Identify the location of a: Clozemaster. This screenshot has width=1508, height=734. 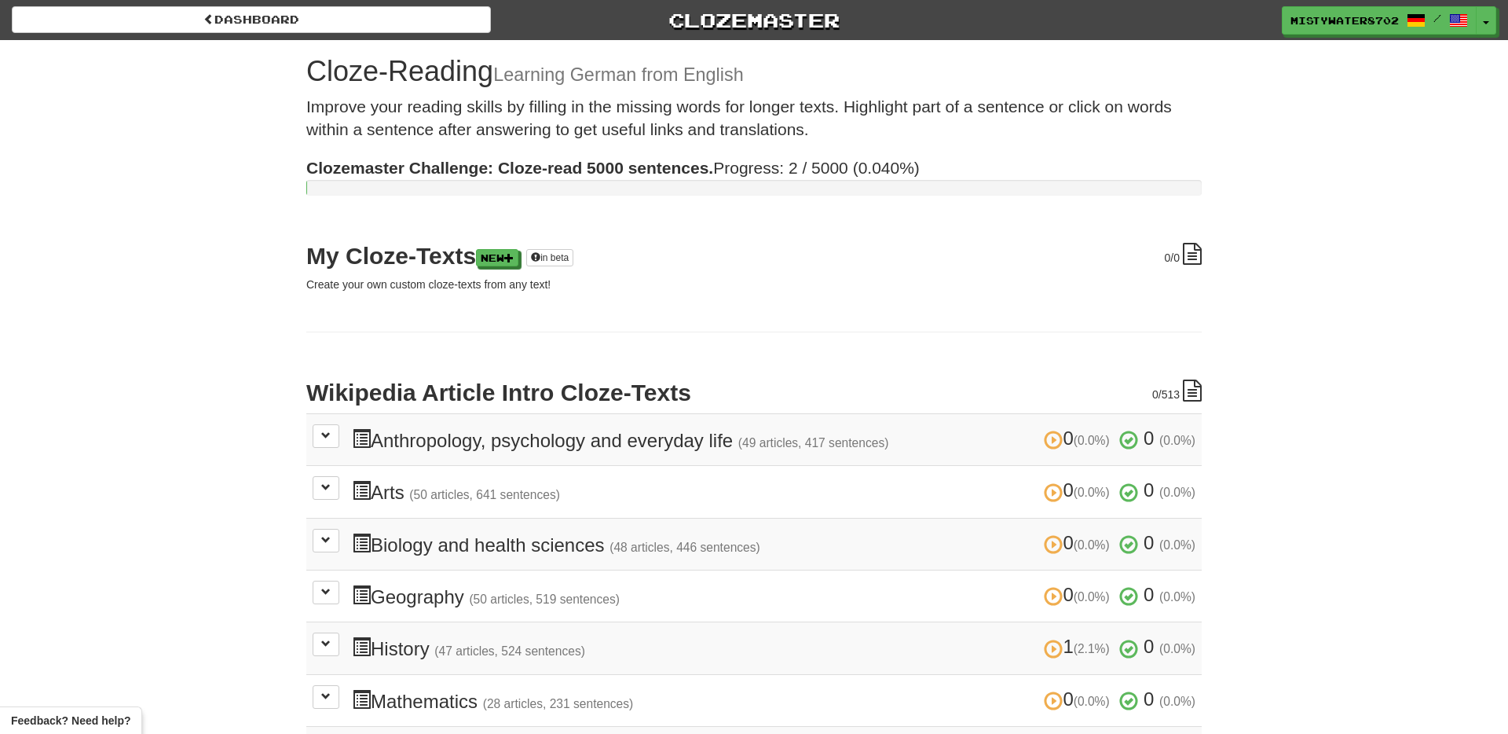
(754, 20).